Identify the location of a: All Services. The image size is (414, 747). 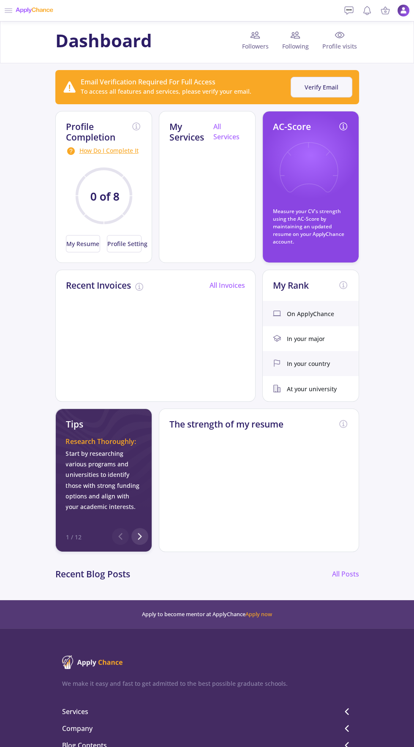
(226, 132).